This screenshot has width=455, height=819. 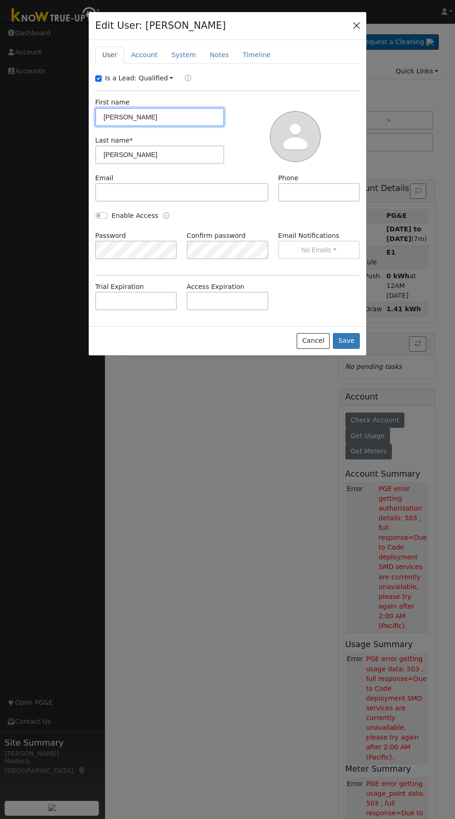 What do you see at coordinates (319, 235) in the screenshot?
I see `label: Email Notifications` at bounding box center [319, 235].